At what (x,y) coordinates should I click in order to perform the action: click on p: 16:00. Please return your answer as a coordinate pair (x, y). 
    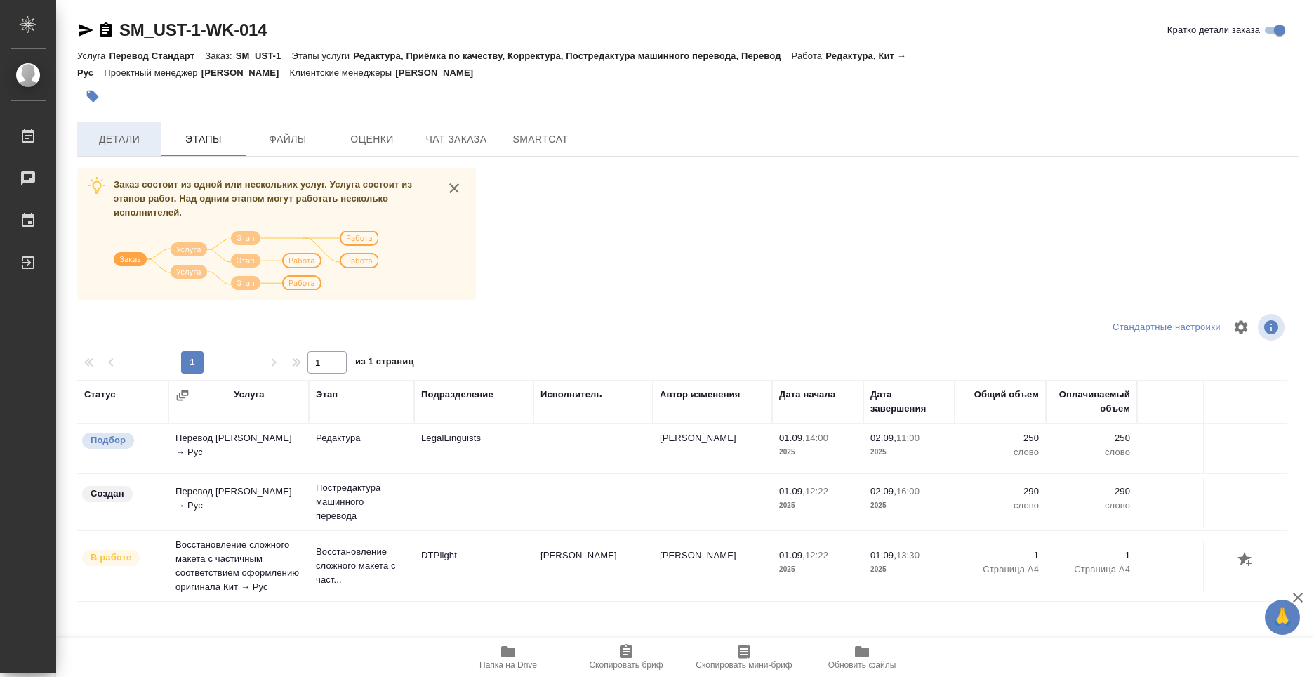
    Looking at the image, I should click on (907, 491).